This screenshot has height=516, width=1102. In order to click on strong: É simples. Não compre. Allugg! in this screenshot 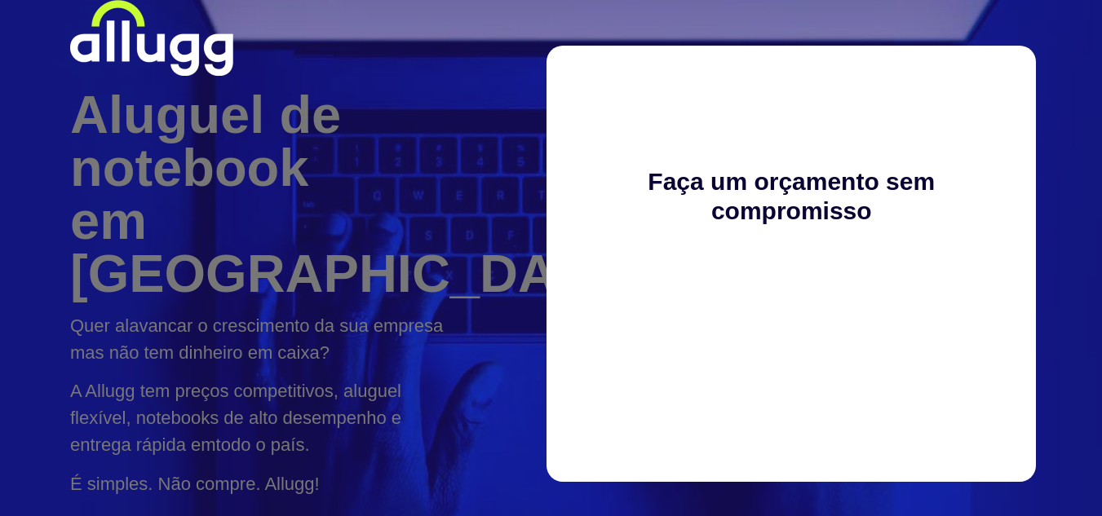, I will do `click(195, 484)`.